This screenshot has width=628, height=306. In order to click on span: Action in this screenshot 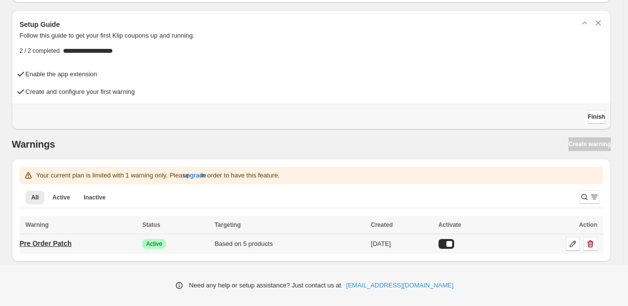, I will do `click(588, 225)`.